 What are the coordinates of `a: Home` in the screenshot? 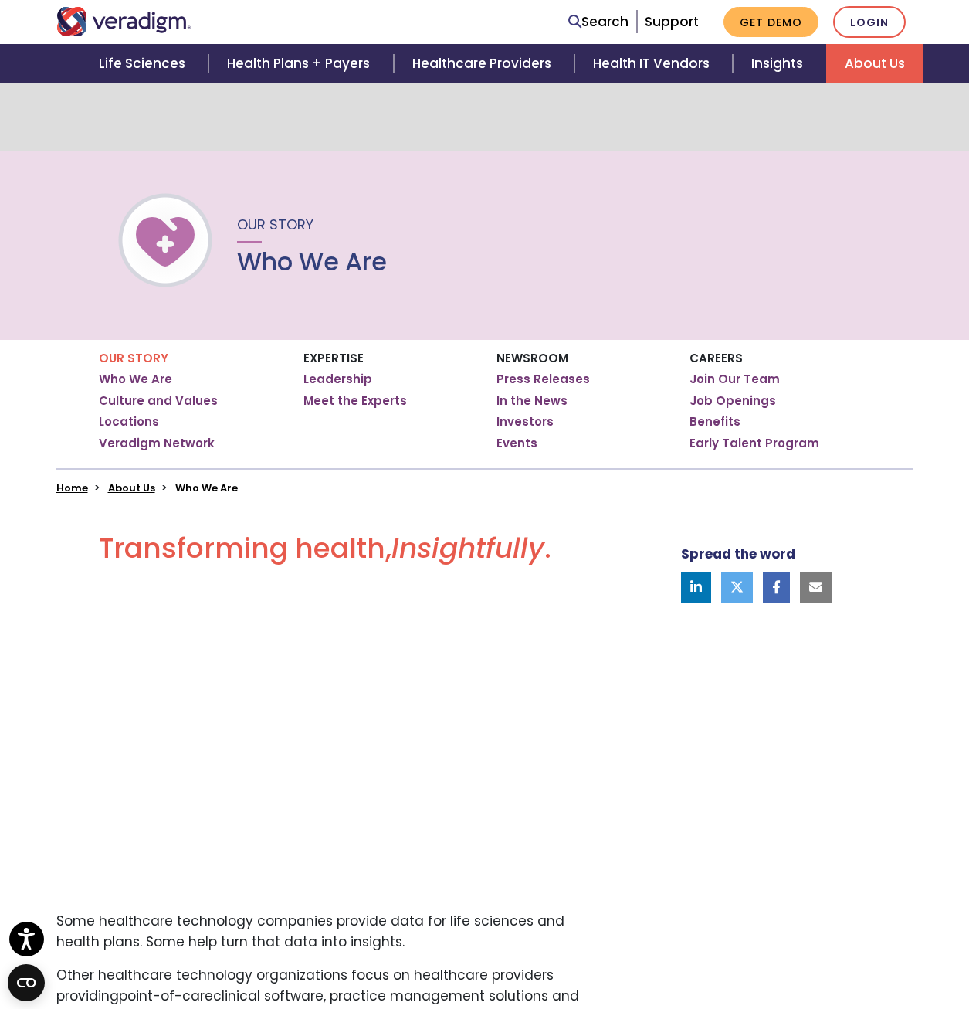 It's located at (72, 487).